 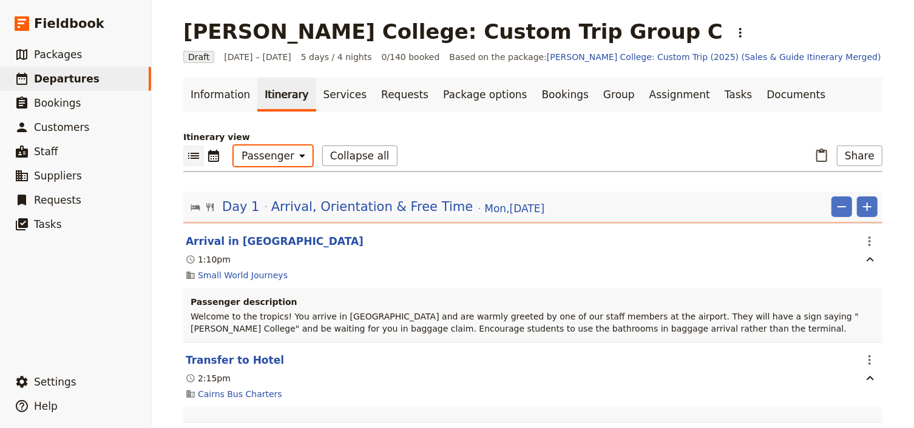 What do you see at coordinates (55, 382) in the screenshot?
I see `span: Settings` at bounding box center [55, 382].